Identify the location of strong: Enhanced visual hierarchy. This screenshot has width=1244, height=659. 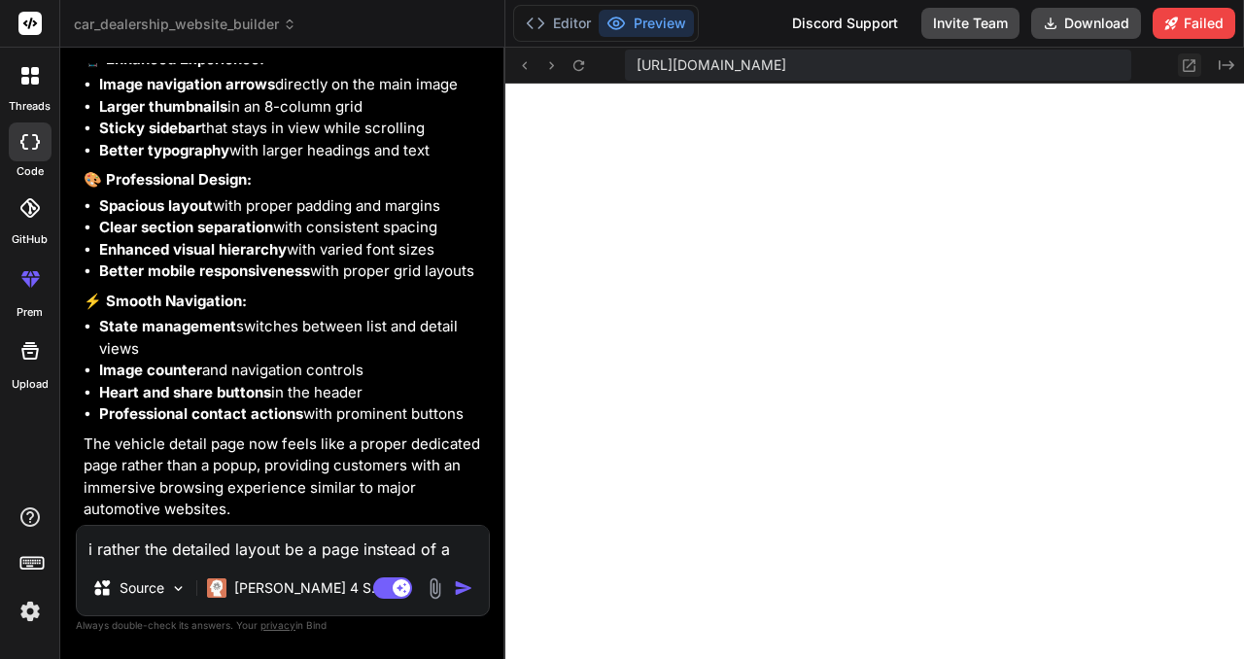
(192, 249).